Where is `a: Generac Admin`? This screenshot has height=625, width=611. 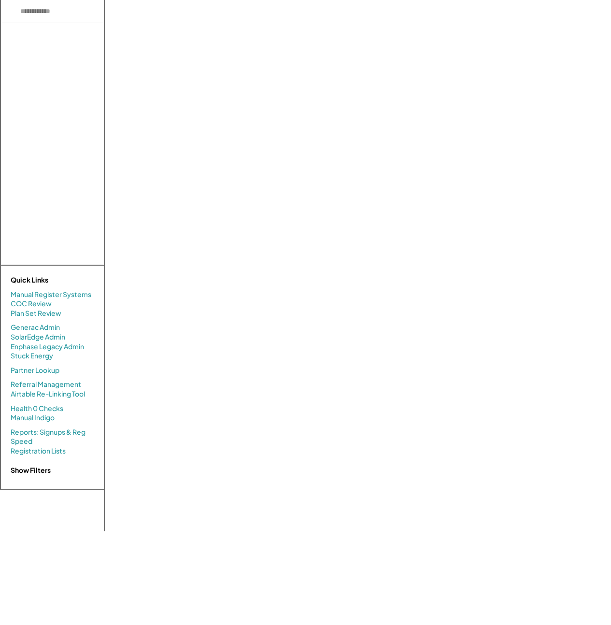
a: Generac Admin is located at coordinates (35, 327).